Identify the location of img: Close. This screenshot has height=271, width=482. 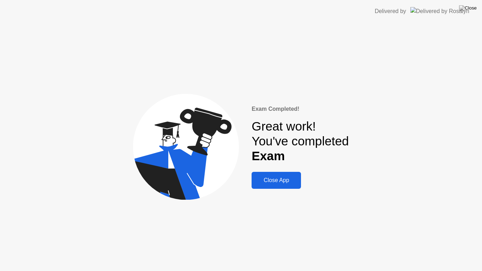
(468, 8).